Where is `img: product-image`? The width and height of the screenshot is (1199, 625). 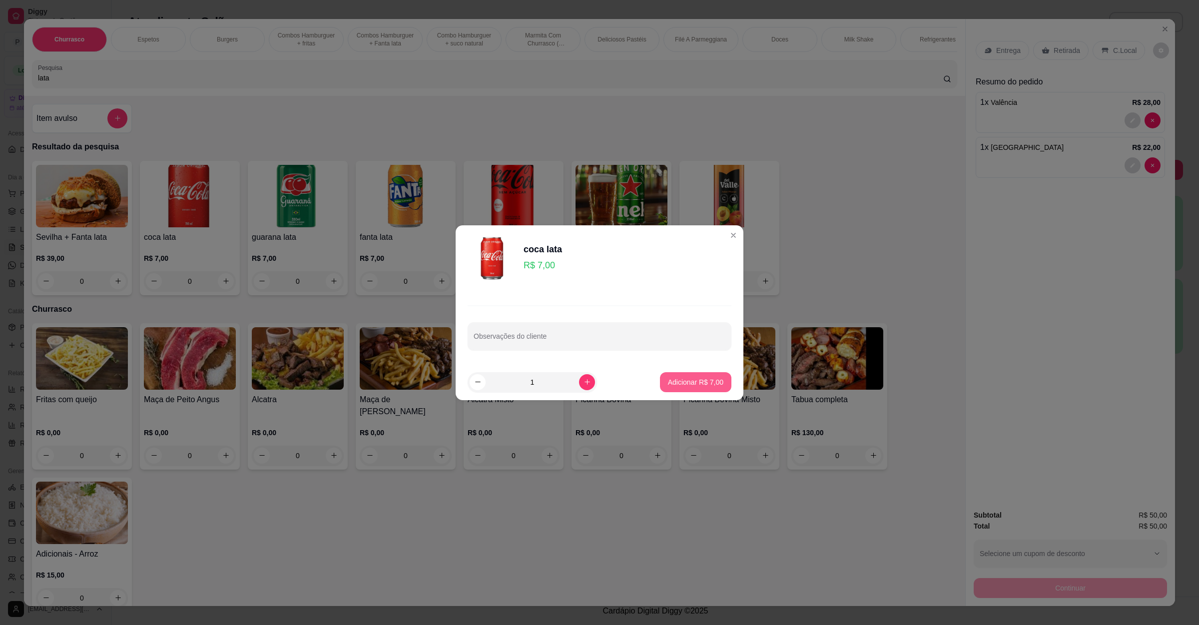
img: product-image is located at coordinates (493, 258).